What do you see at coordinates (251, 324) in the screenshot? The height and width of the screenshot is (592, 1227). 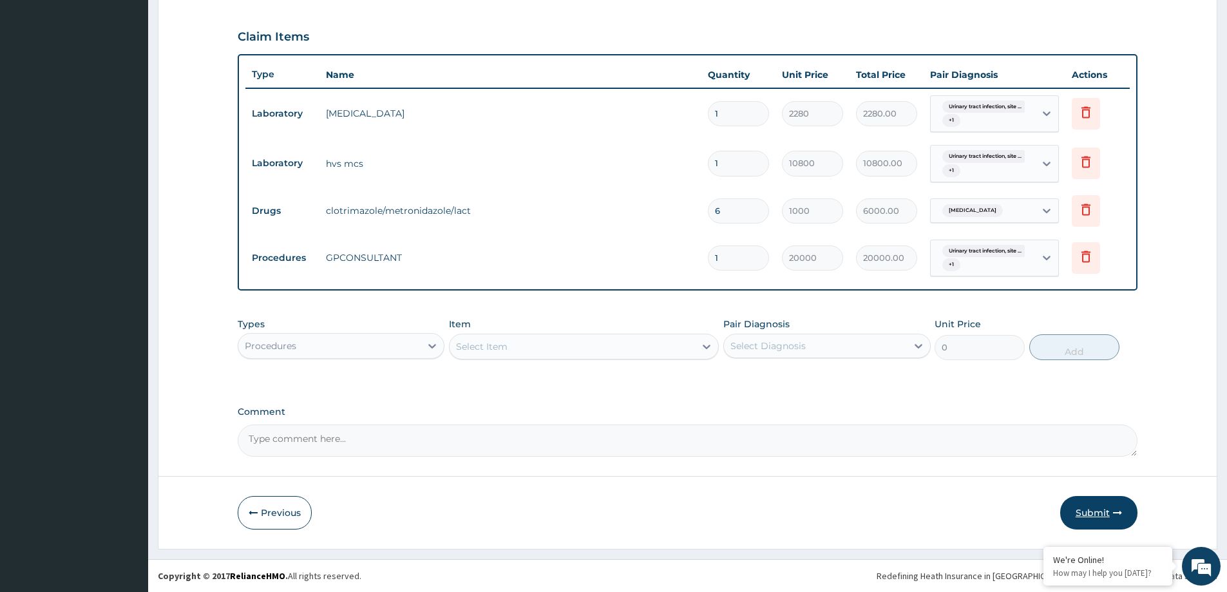 I see `label: Types` at bounding box center [251, 324].